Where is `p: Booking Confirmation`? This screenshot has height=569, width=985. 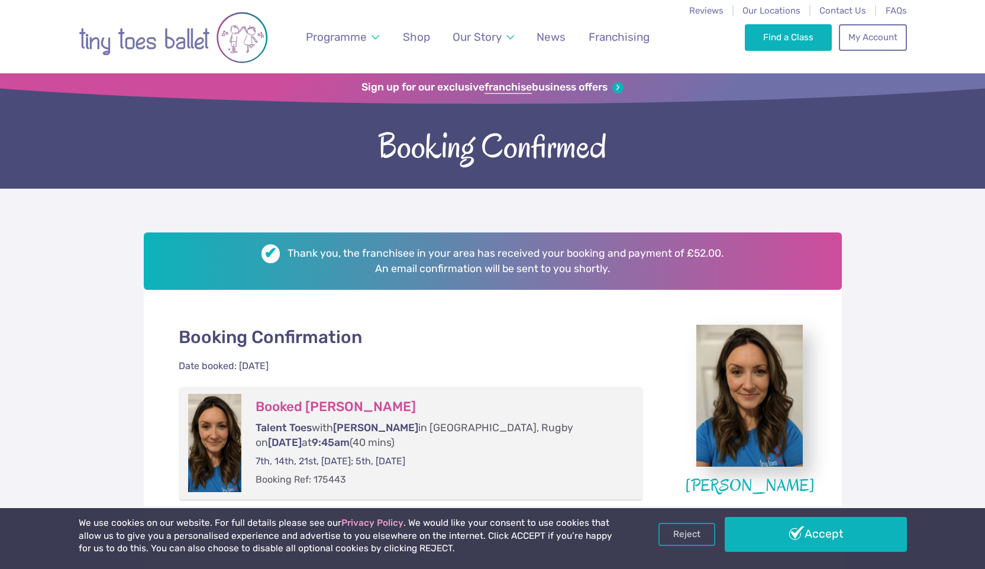
p: Booking Confirmation is located at coordinates (411, 336).